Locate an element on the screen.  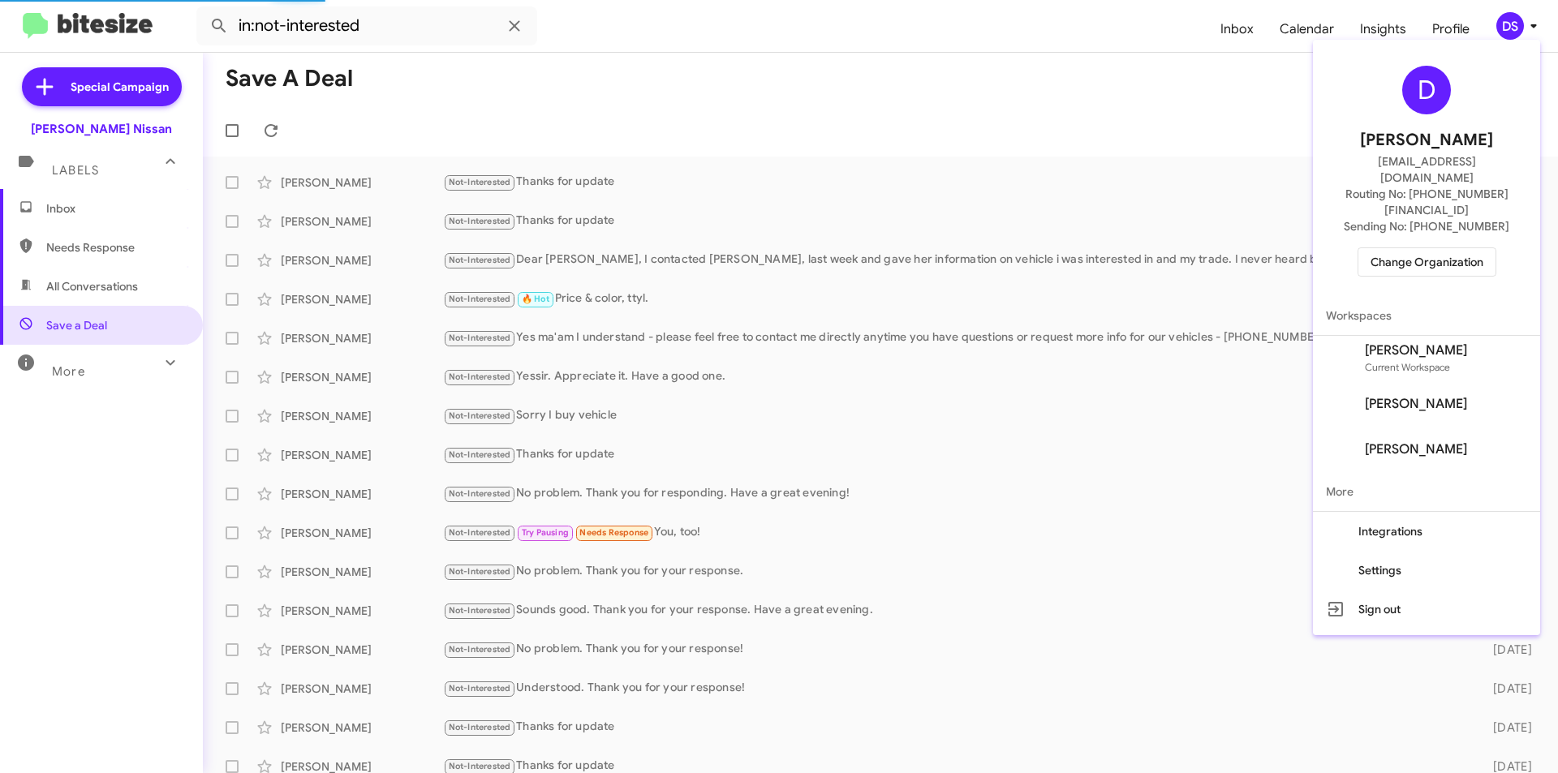
button: Change Organization is located at coordinates (1427, 262).